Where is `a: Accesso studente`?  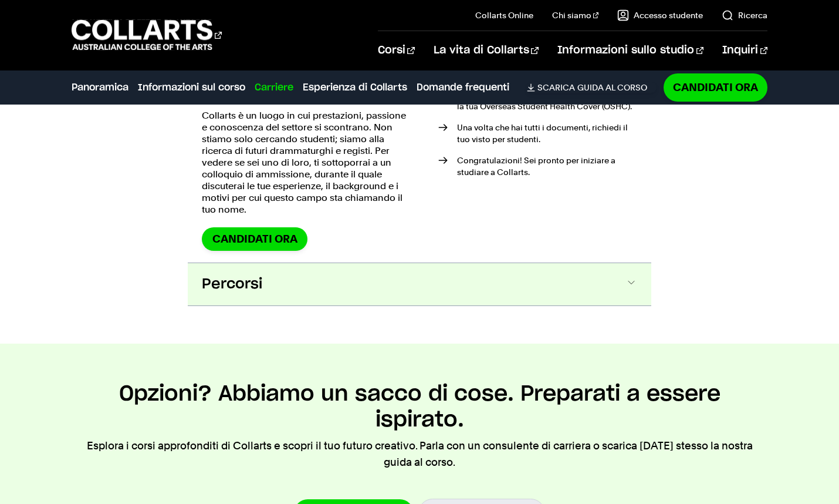 a: Accesso studente is located at coordinates (660, 15).